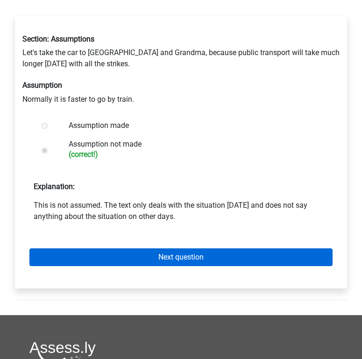 The width and height of the screenshot is (362, 359). Describe the element at coordinates (193, 148) in the screenshot. I see `label: Assumption not made` at that location.